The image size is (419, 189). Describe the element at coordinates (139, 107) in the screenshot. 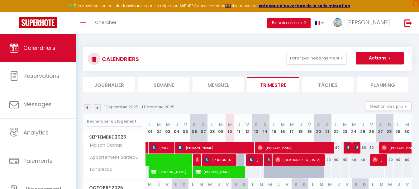

I see `p: 1 Septembre 2025 - 1 Décembre 2025` at that location.